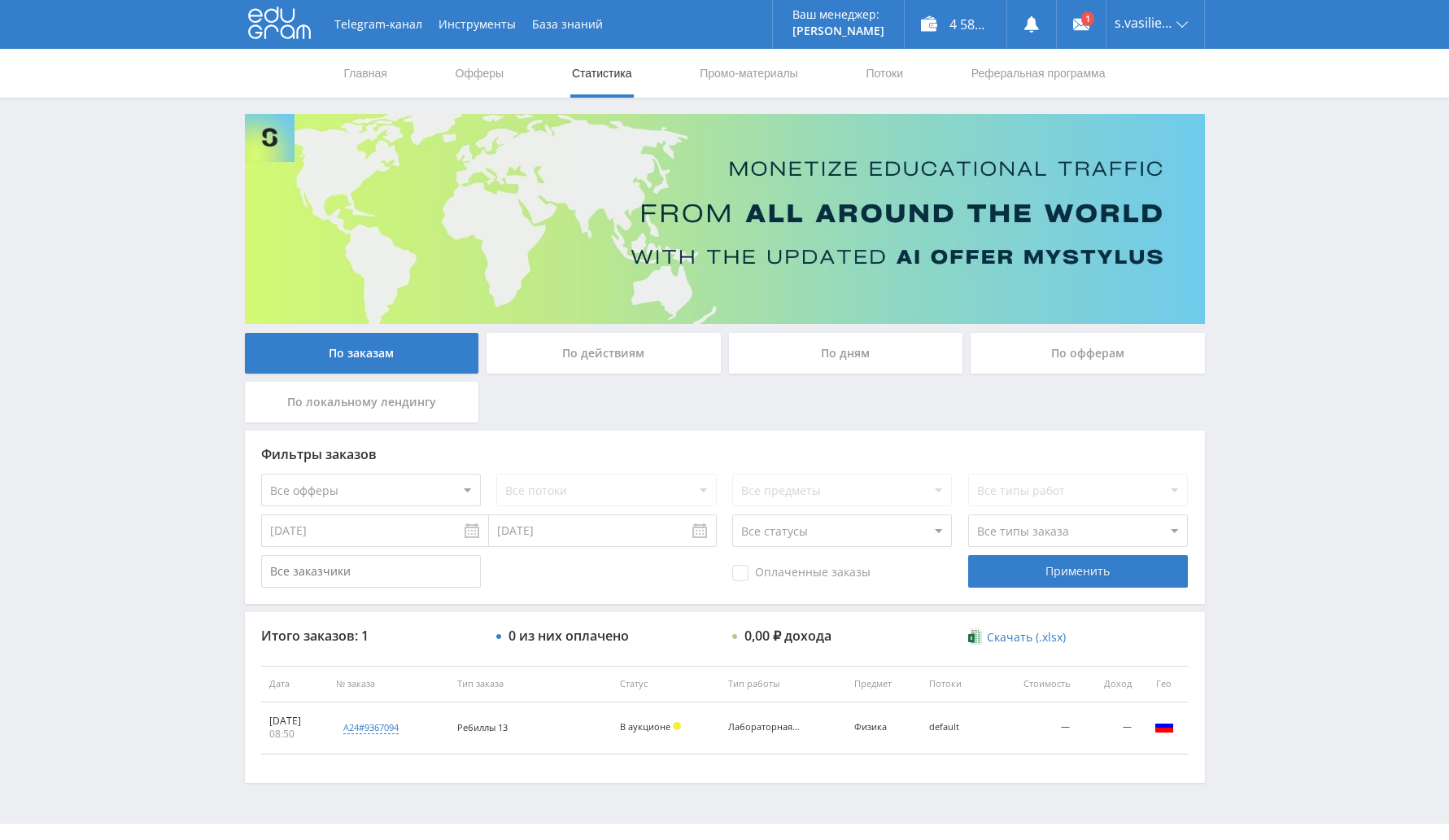 This screenshot has width=1449, height=840. What do you see at coordinates (295, 734) in the screenshot?
I see `div: 08:50` at bounding box center [295, 734].